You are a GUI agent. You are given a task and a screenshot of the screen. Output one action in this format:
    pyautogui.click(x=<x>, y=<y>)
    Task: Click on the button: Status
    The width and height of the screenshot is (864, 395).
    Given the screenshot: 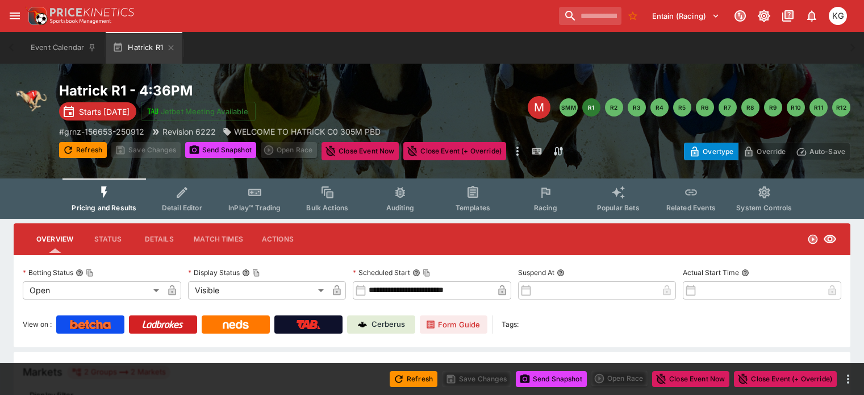 What is the action you would take?
    pyautogui.click(x=108, y=239)
    